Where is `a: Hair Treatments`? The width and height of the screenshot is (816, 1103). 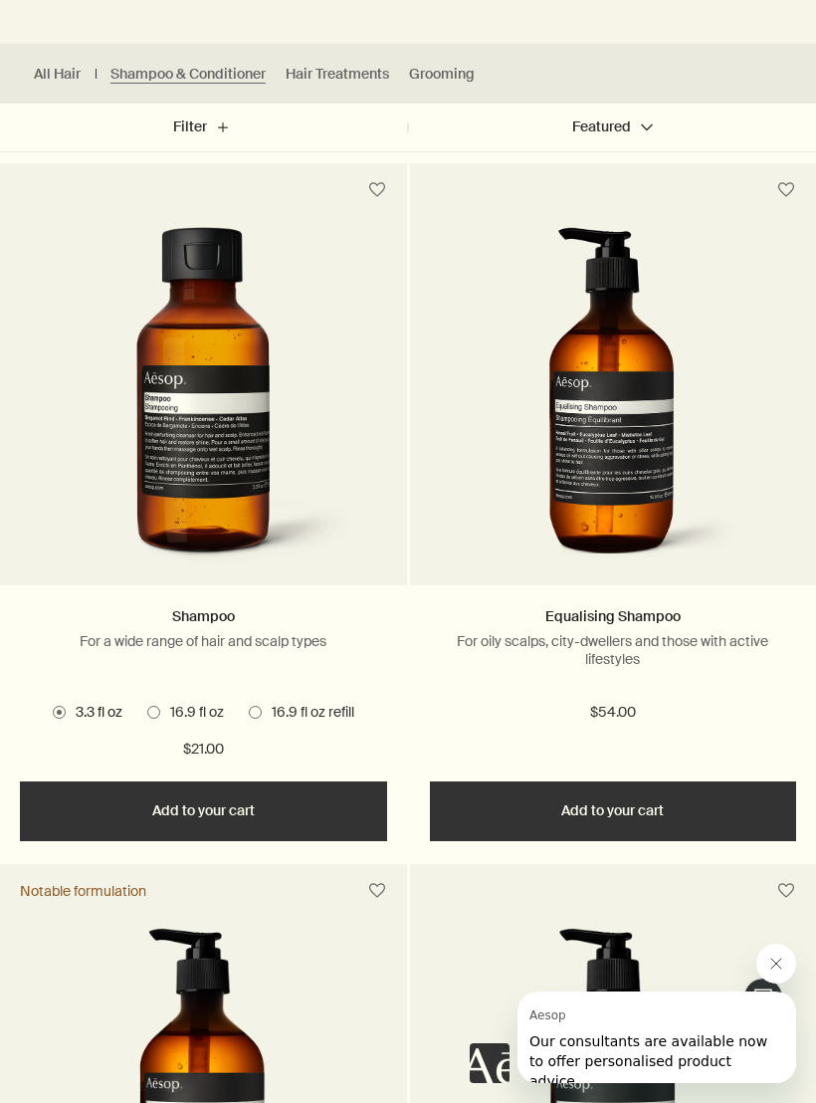
a: Hair Treatments is located at coordinates (337, 74).